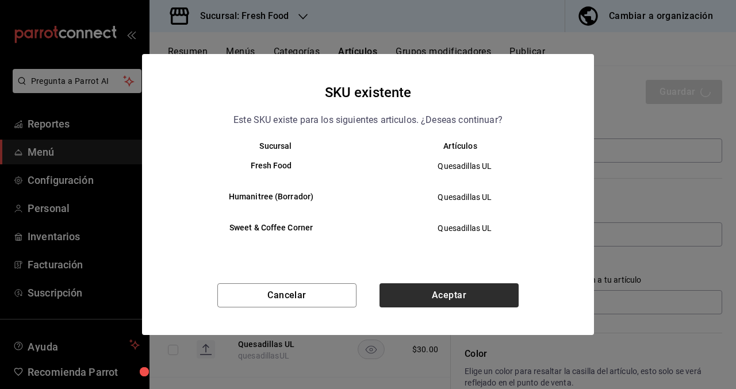  I want to click on h6: Humanitree (Borrador), so click(271, 197).